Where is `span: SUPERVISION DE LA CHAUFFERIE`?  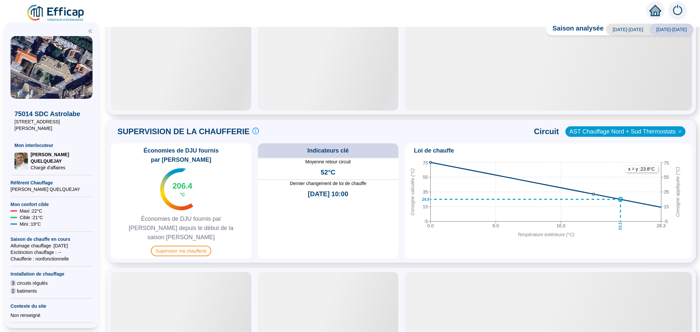
span: SUPERVISION DE LA CHAUFFERIE is located at coordinates (184, 132).